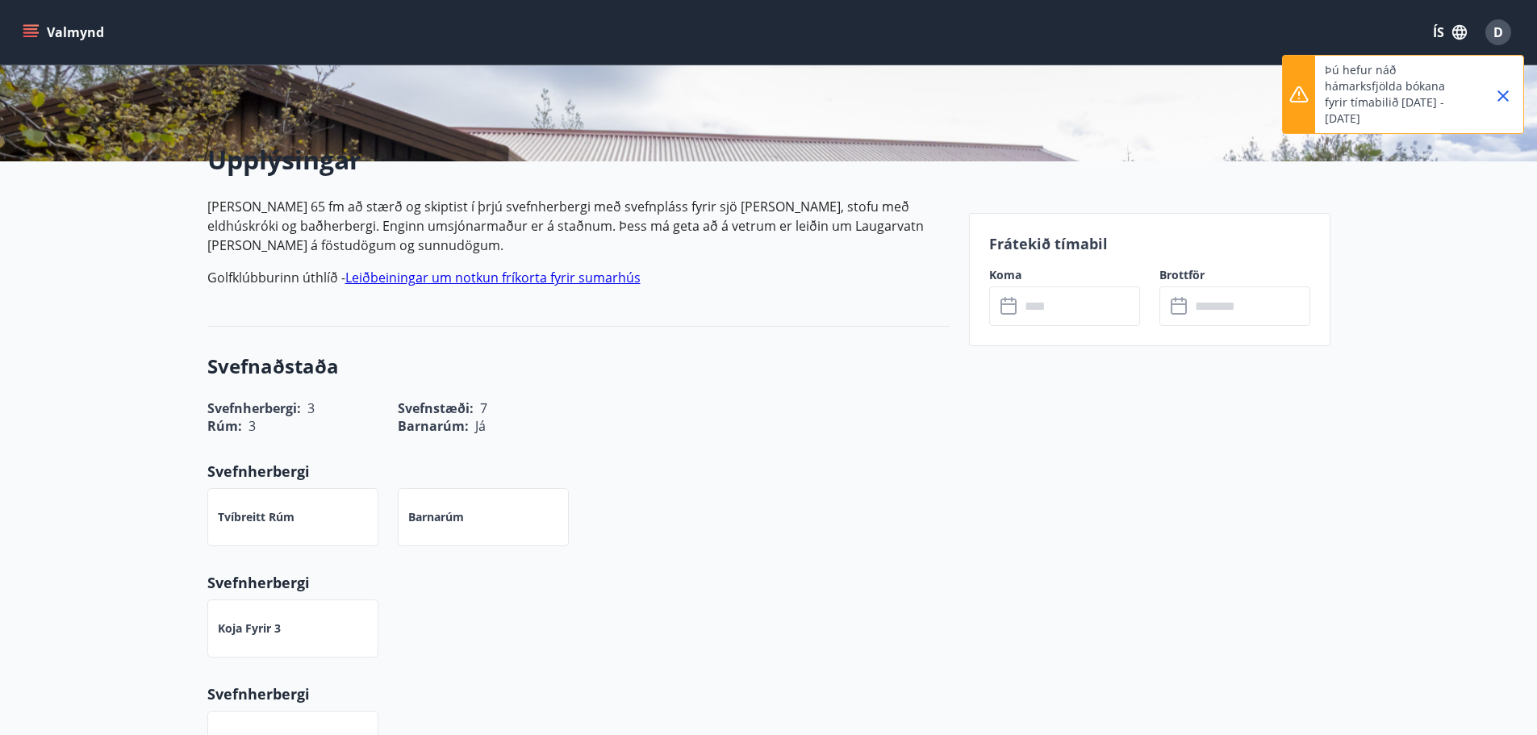 The width and height of the screenshot is (1537, 735). What do you see at coordinates (1498, 32) in the screenshot?
I see `span: D` at bounding box center [1498, 32].